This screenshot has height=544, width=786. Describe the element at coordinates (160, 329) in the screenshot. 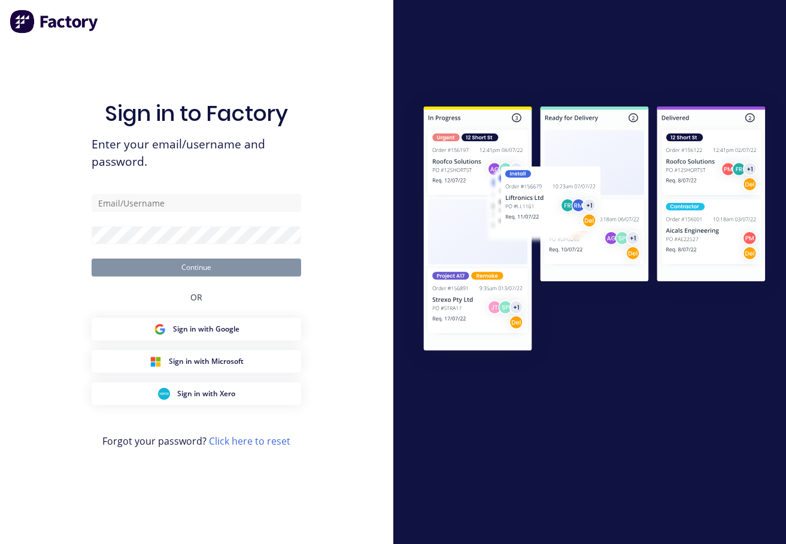

I see `img: Google Sign in` at that location.